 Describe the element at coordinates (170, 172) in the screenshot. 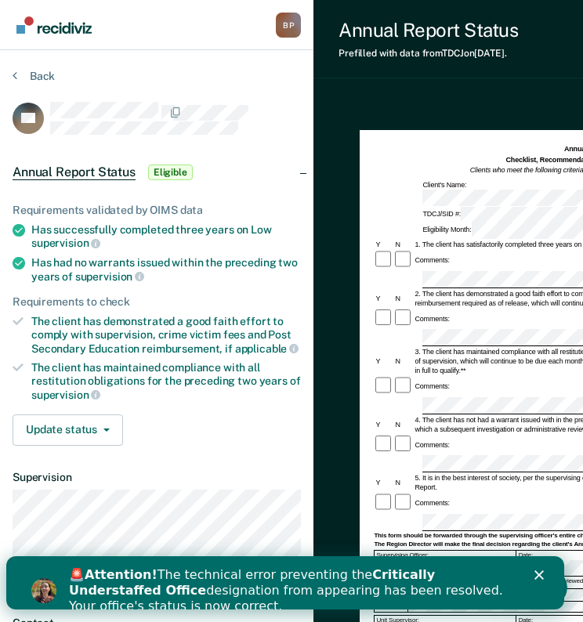

I see `span: Eligible` at that location.